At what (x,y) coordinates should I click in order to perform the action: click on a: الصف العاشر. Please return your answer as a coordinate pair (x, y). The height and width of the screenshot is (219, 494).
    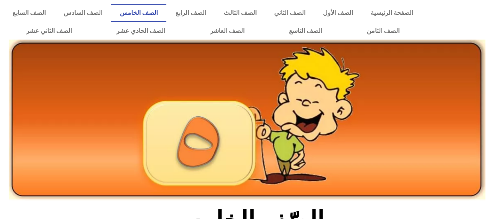
    Looking at the image, I should click on (228, 31).